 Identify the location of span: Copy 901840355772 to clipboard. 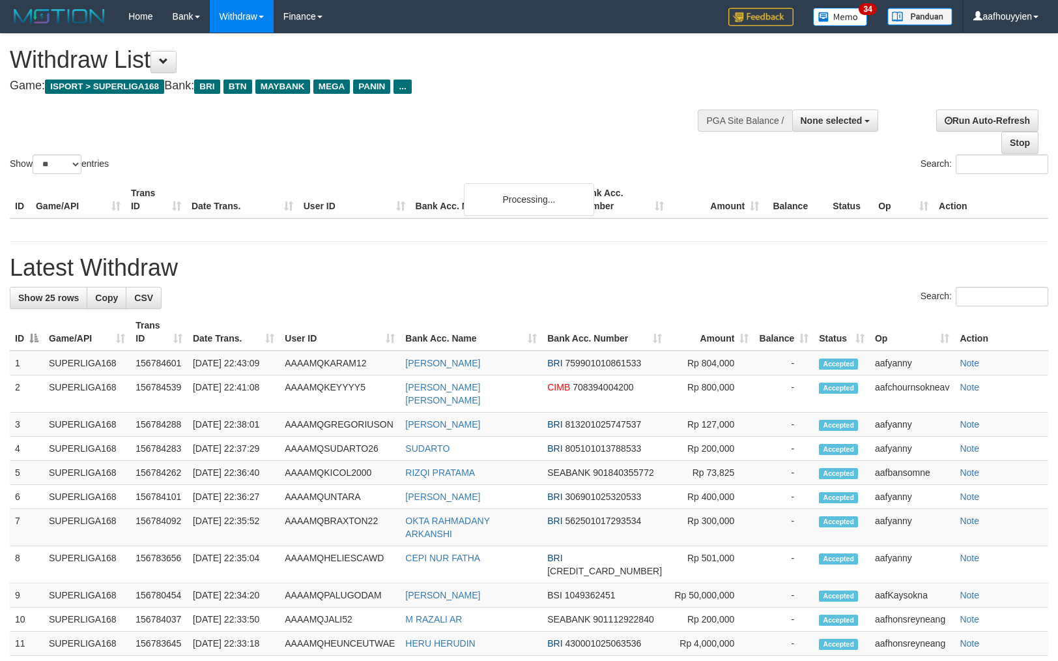
(623, 472).